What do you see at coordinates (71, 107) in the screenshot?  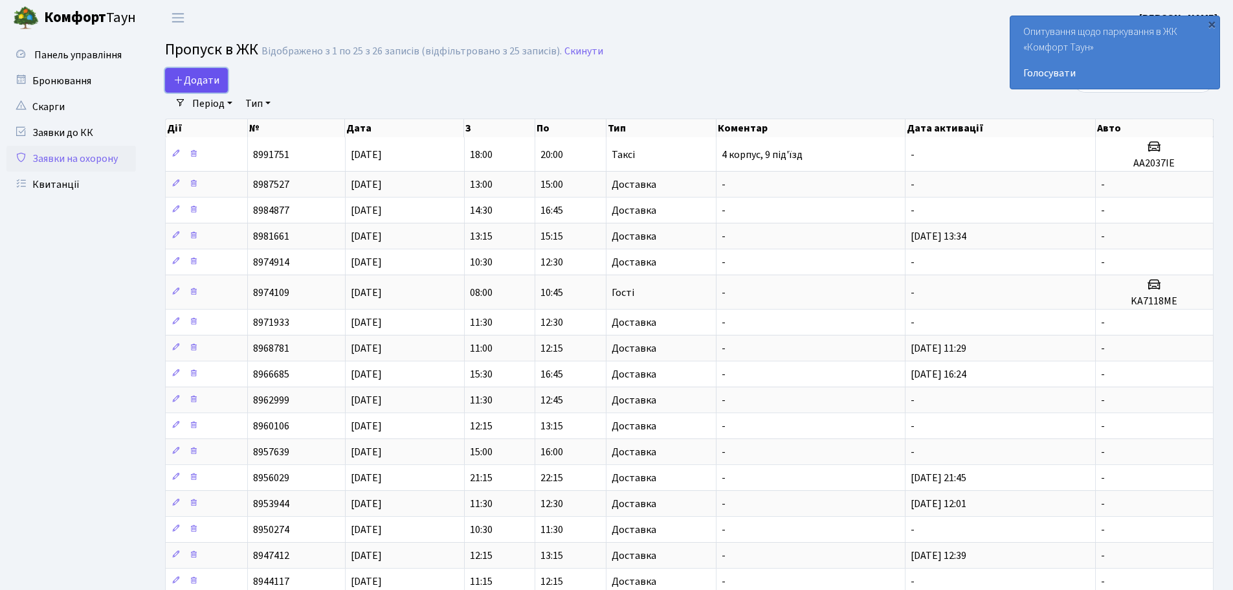 I see `a: Скарги` at bounding box center [71, 107].